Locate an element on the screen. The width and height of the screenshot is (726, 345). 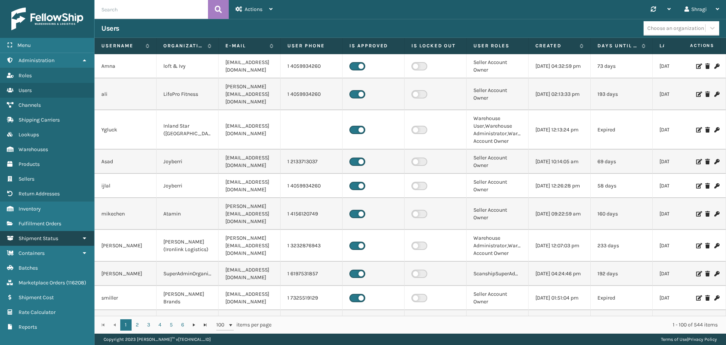
span: Rate Calculator is located at coordinates (37, 312).